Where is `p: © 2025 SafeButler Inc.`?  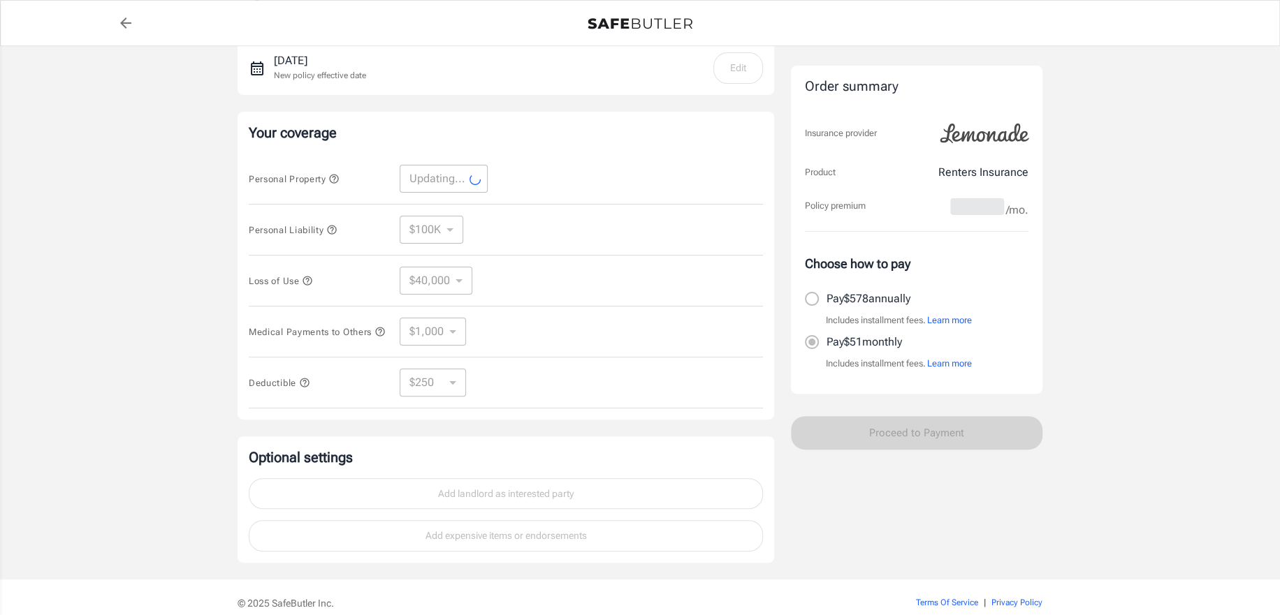 p: © 2025 SafeButler Inc. is located at coordinates (537, 604).